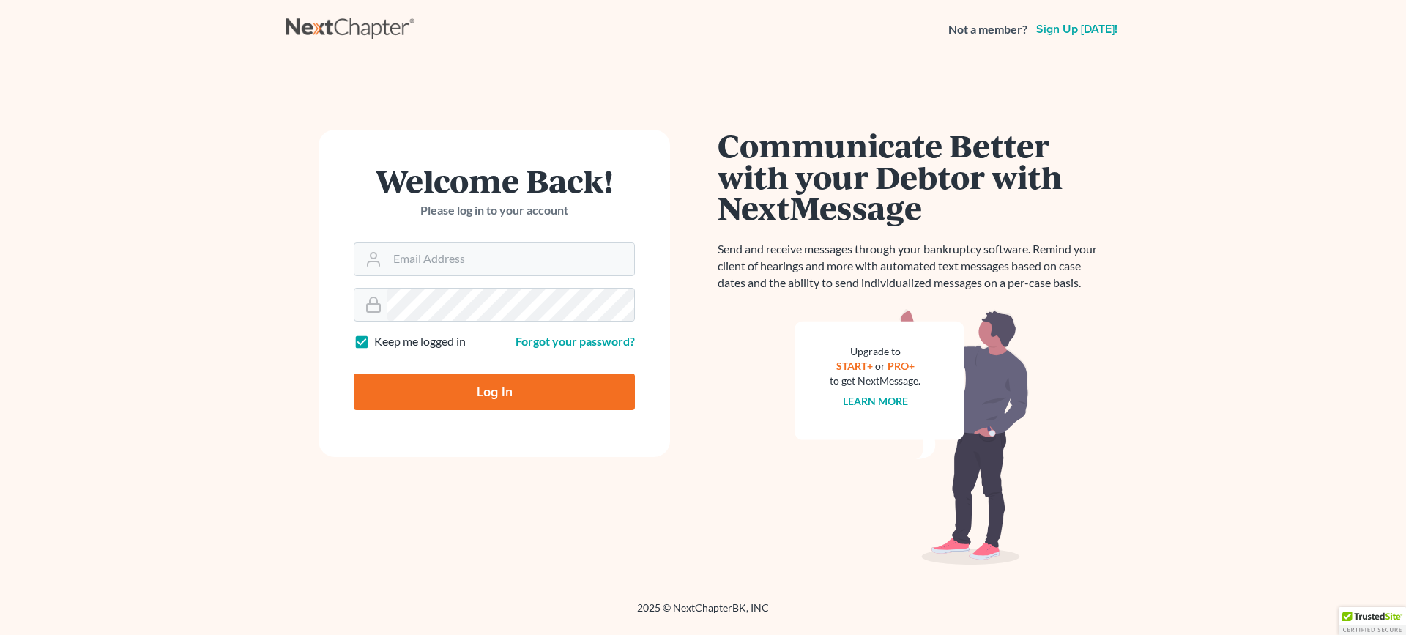 This screenshot has width=1406, height=635. I want to click on img: nextmessage_bg-59042aed3d76b12b5cd301f8e5b87938c9018125f34e5fa2b7a6b67550977c72.svg, so click(912, 437).